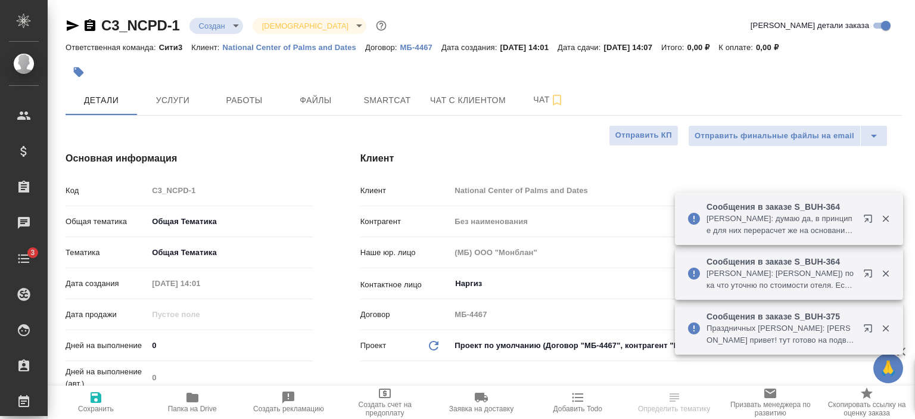 This screenshot has height=419, width=915. Describe the element at coordinates (467, 100) in the screenshot. I see `span: Чат с клиентом` at that location.